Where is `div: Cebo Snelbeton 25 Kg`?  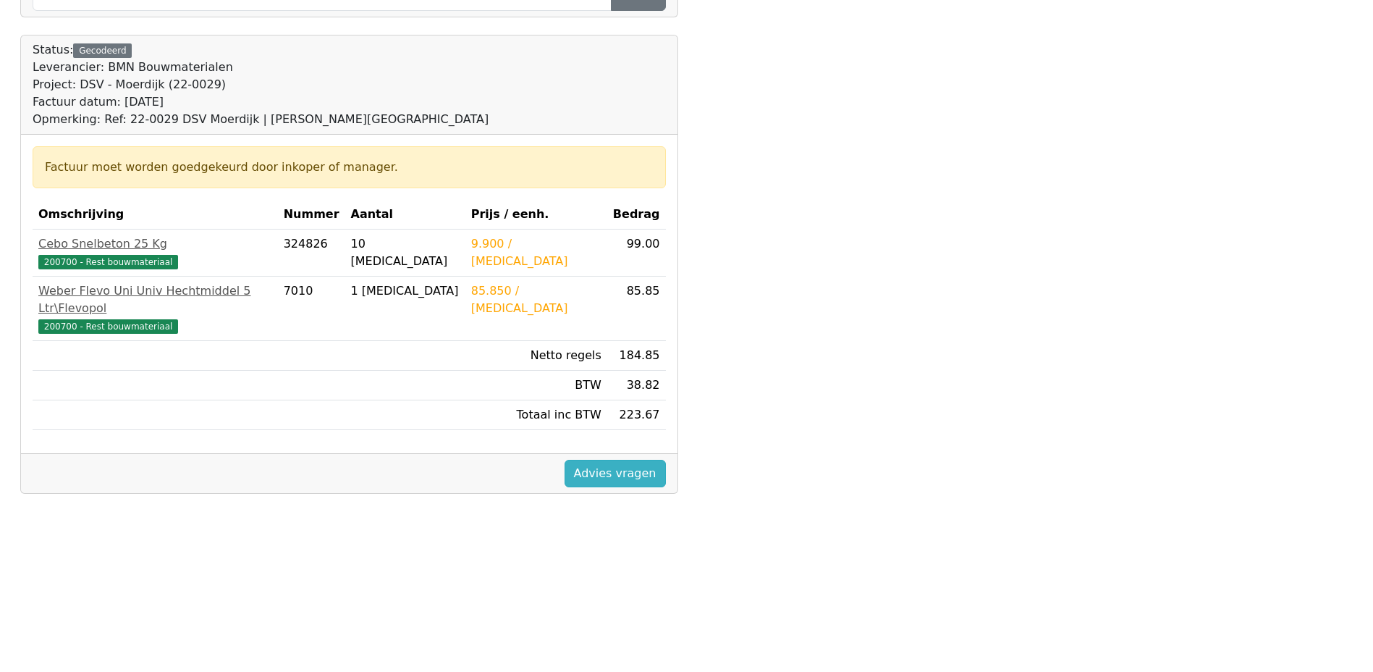
div: Cebo Snelbeton 25 Kg is located at coordinates (155, 244).